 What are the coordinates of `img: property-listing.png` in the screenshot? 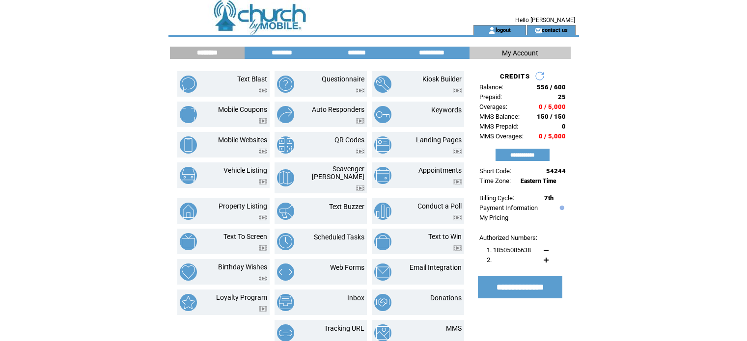 It's located at (188, 211).